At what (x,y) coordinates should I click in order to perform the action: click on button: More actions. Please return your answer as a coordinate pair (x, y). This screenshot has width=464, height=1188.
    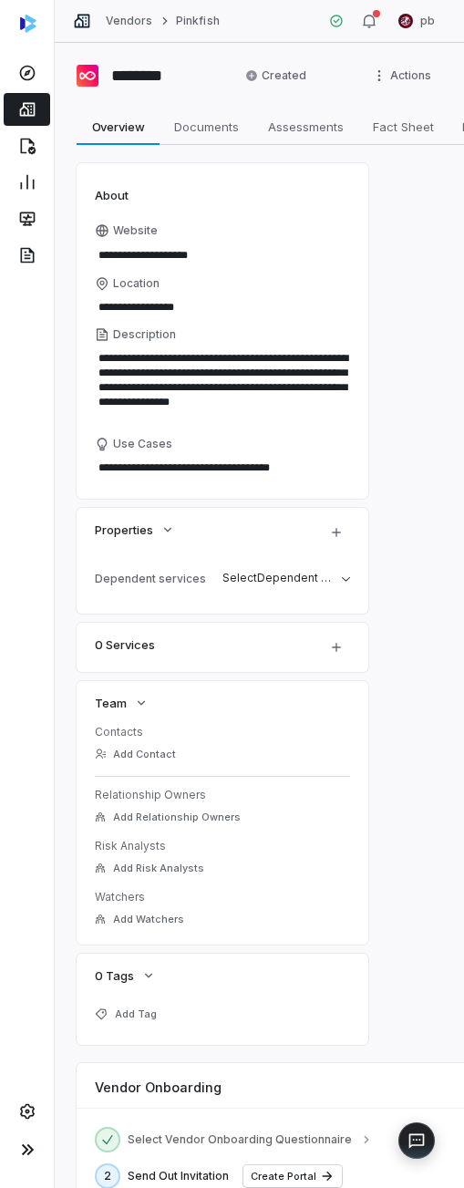
    Looking at the image, I should click on (404, 76).